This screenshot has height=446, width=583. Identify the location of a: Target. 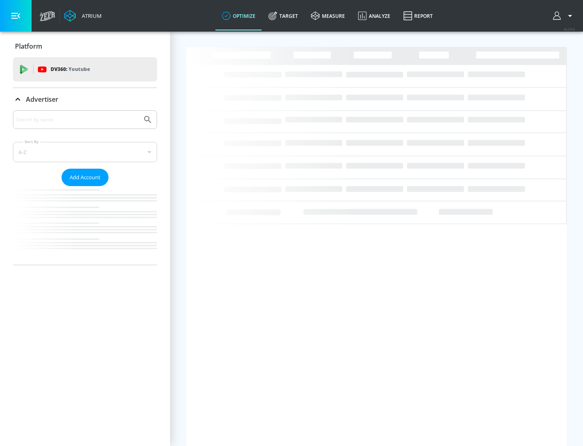
(283, 16).